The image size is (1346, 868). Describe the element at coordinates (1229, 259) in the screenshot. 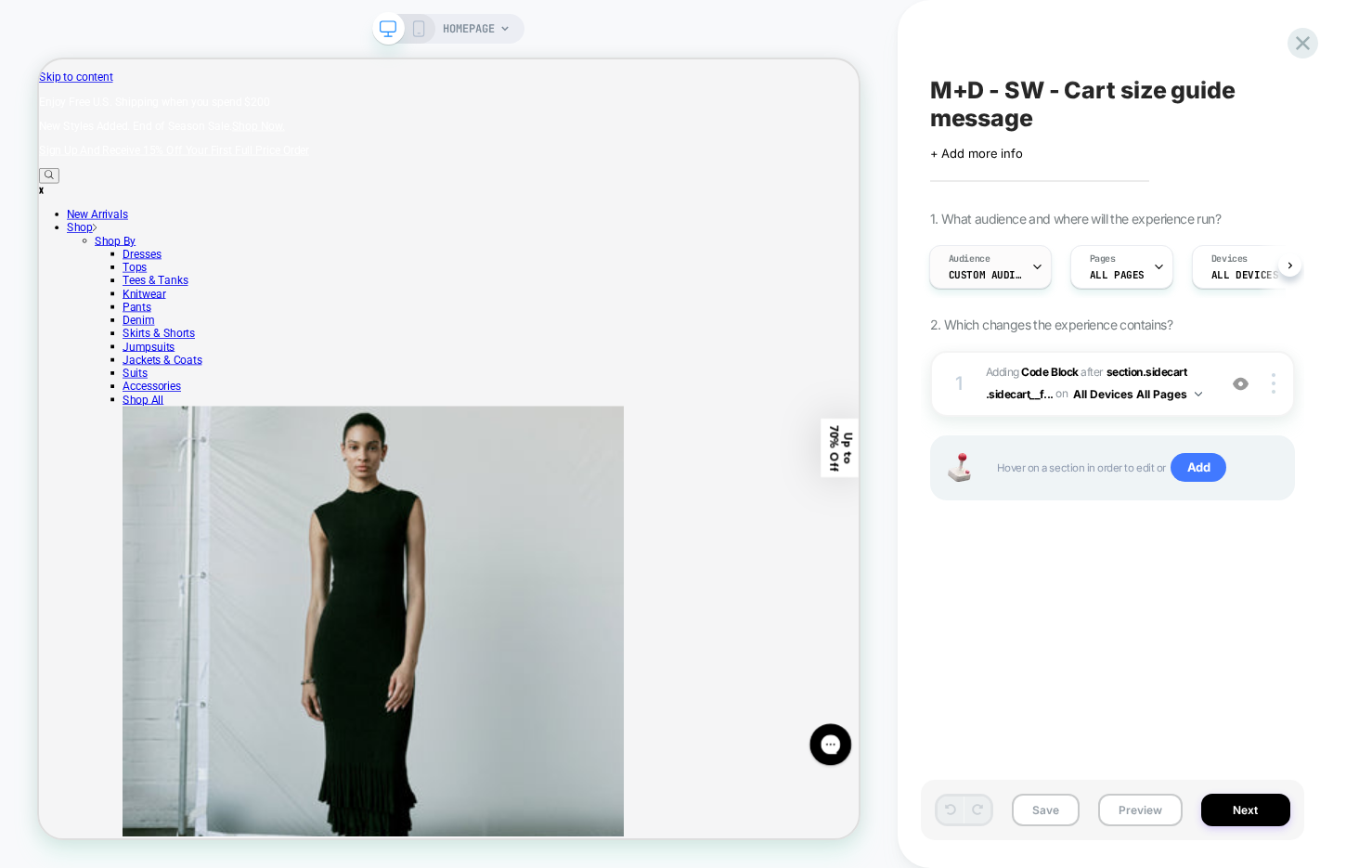

I see `span: Devices` at that location.